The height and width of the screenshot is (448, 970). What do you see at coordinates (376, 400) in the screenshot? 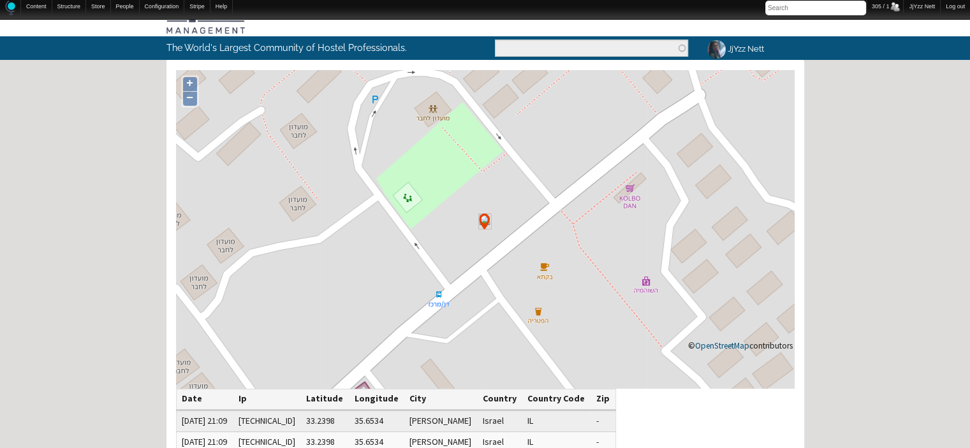
I see `th: Longitude` at bounding box center [376, 400].